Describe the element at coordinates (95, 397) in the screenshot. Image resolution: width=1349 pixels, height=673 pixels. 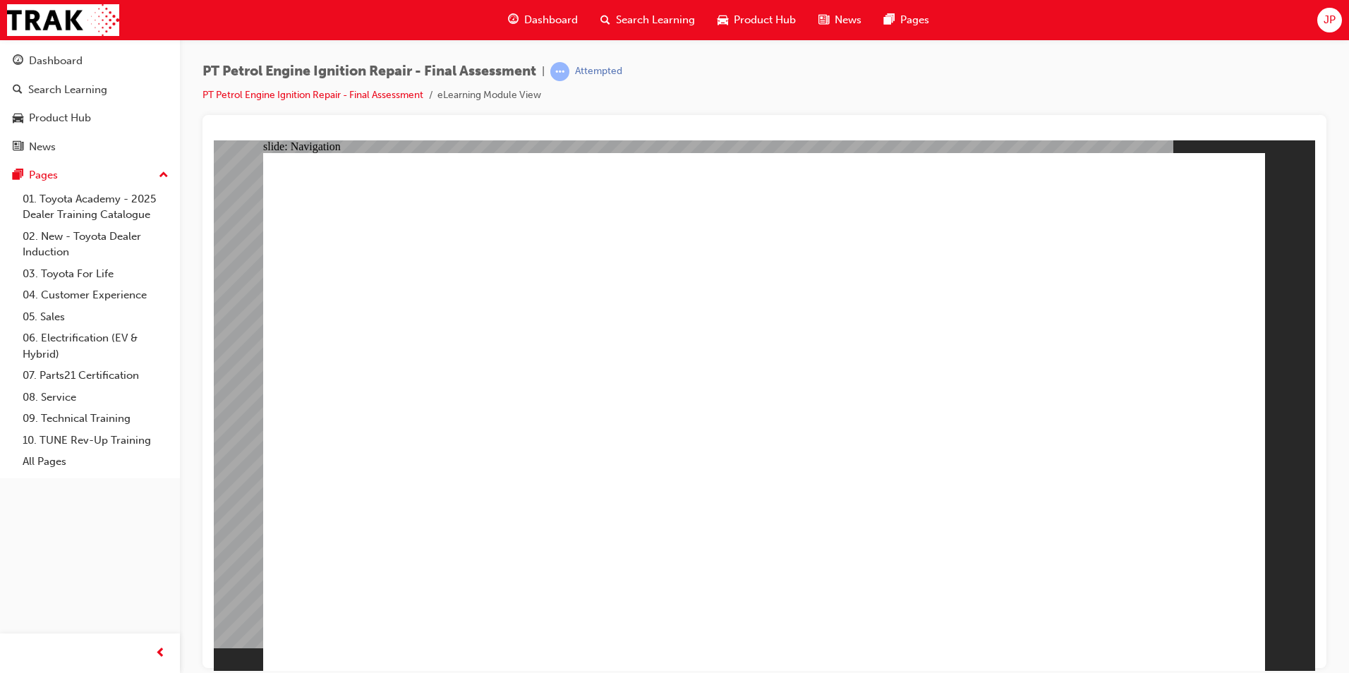
I see `a: 08. Service` at that location.